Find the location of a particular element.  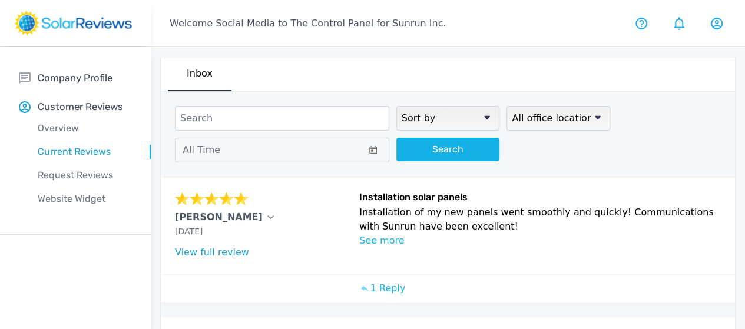

p: Customer Reviews is located at coordinates (80, 107).